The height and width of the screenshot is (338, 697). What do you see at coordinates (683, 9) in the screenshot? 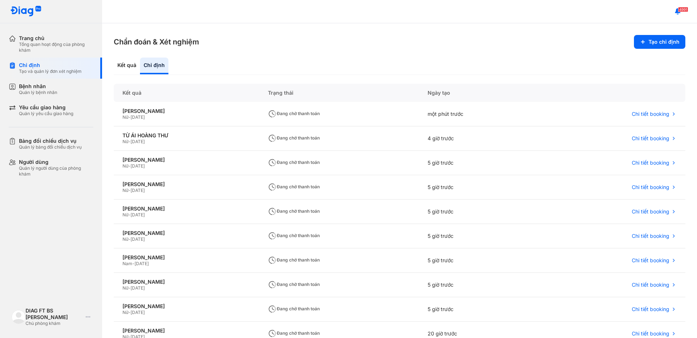
I see `span: 4991` at bounding box center [683, 9].